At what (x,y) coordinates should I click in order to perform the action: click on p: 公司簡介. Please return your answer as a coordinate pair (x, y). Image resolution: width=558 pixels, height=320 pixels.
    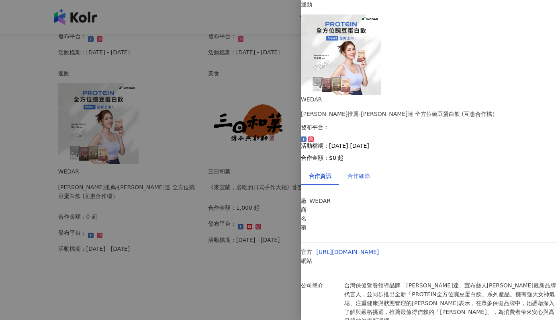
    Looking at the image, I should click on (321, 285).